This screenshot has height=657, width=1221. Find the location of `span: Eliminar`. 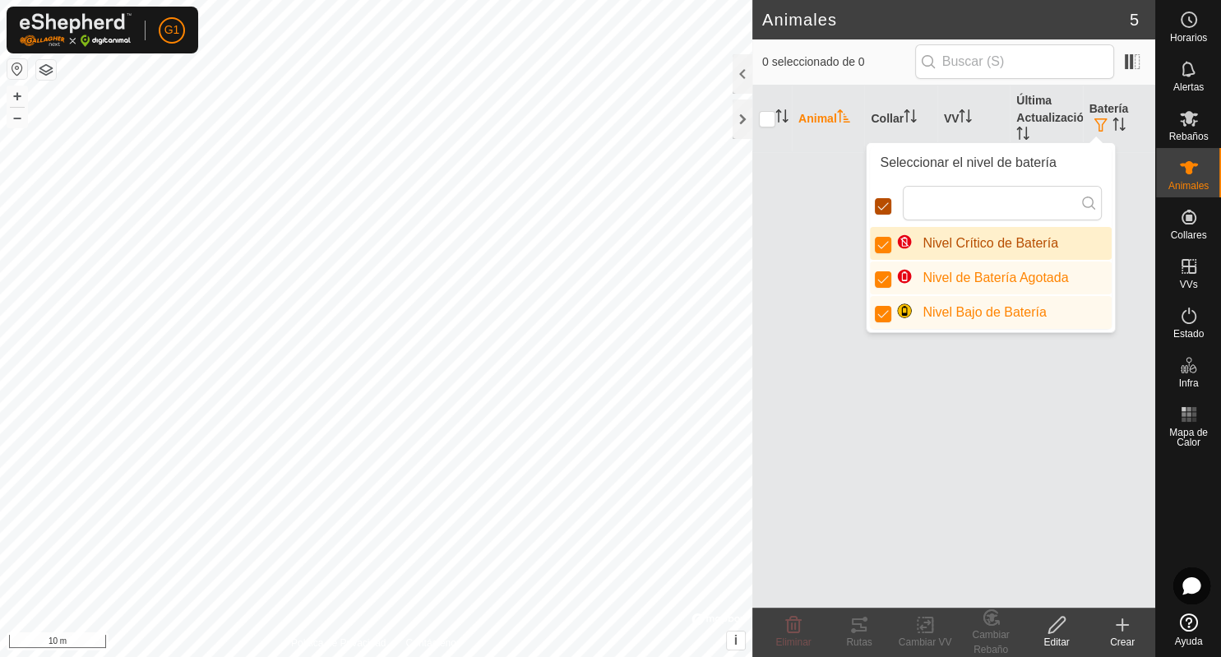

span: Eliminar is located at coordinates (793, 642).